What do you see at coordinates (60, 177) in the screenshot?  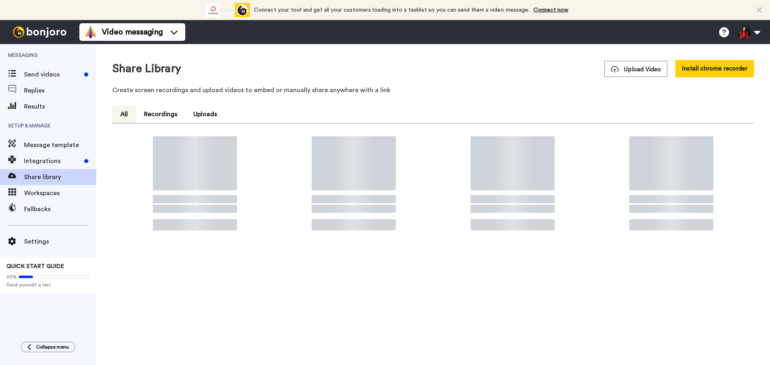 I see `span: Share library` at bounding box center [60, 177].